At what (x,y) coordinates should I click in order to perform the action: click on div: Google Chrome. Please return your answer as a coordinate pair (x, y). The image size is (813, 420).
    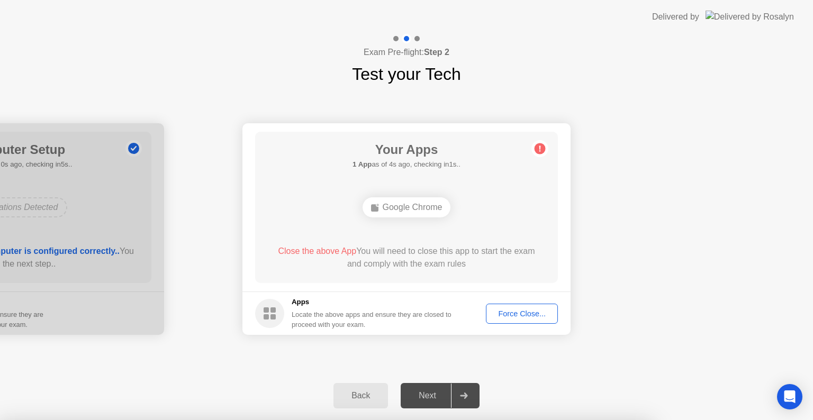
    Looking at the image, I should click on (407, 208).